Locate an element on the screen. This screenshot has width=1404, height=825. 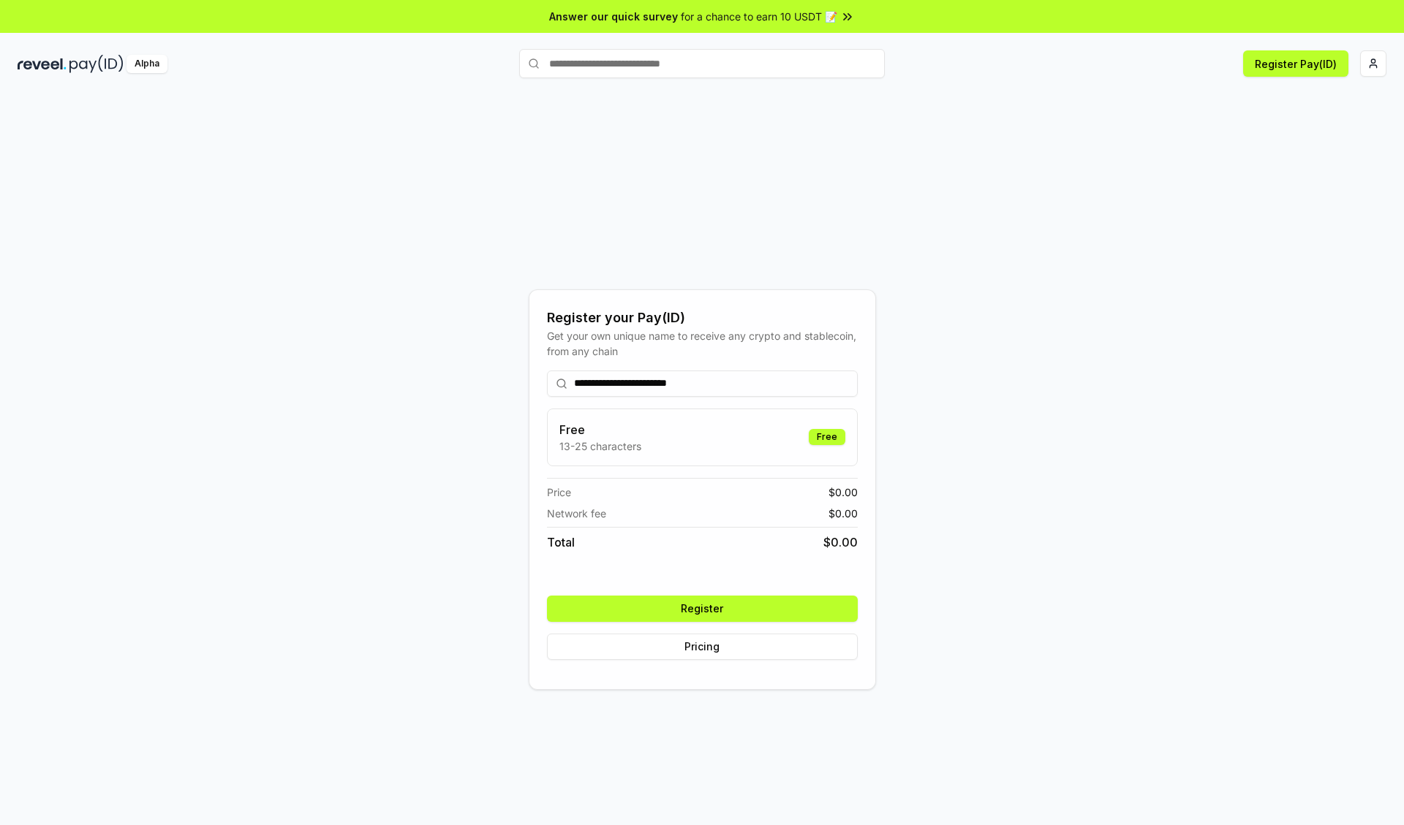
p: 13-25 characters is located at coordinates (600, 446).